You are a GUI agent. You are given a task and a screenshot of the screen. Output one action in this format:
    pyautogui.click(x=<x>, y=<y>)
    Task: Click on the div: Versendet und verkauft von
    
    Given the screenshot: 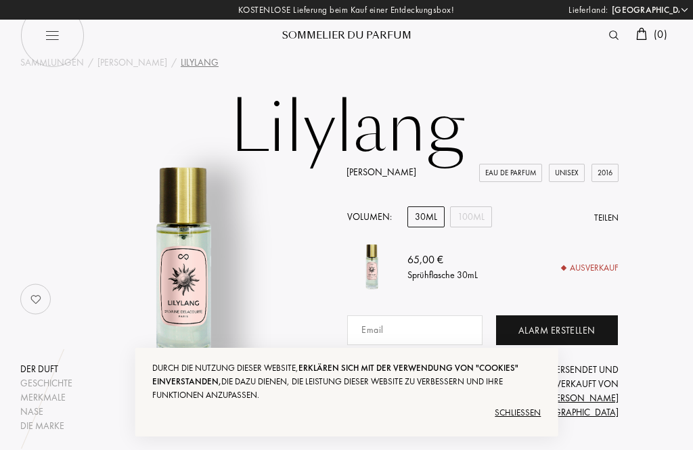 What is the action you would take?
    pyautogui.click(x=573, y=391)
    